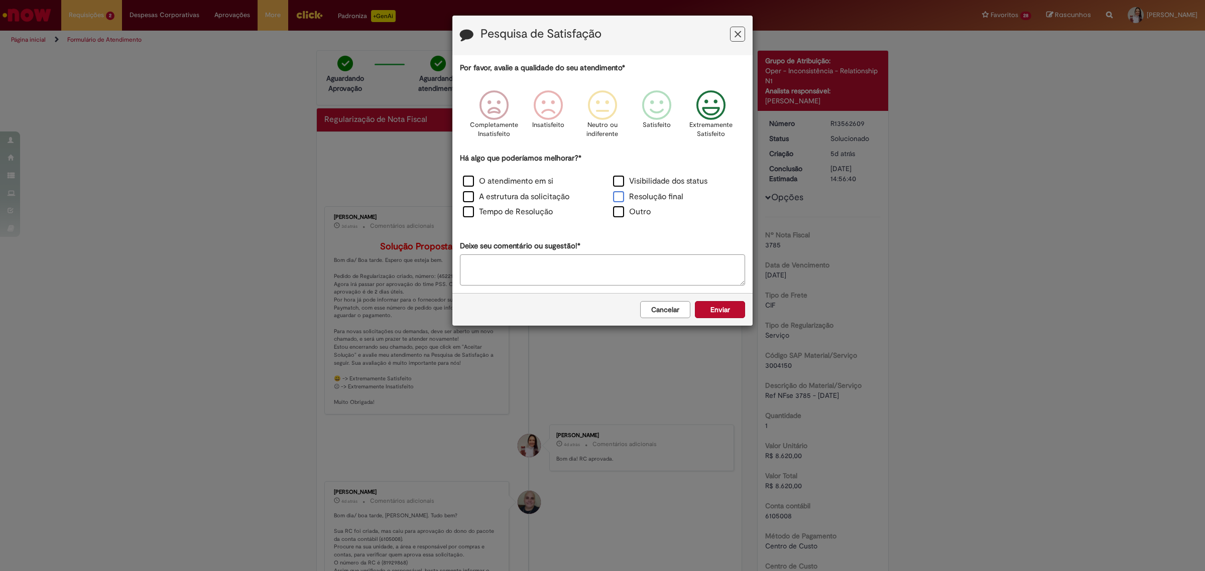 The width and height of the screenshot is (1205, 571). What do you see at coordinates (541, 34) in the screenshot?
I see `label: Pesquisa de Satisfação` at bounding box center [541, 34].